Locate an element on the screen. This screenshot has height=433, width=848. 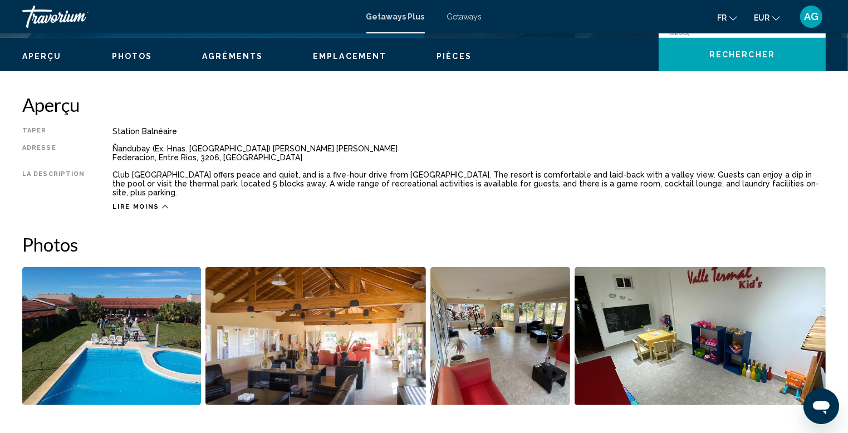
a: Travorium is located at coordinates (189, 17).